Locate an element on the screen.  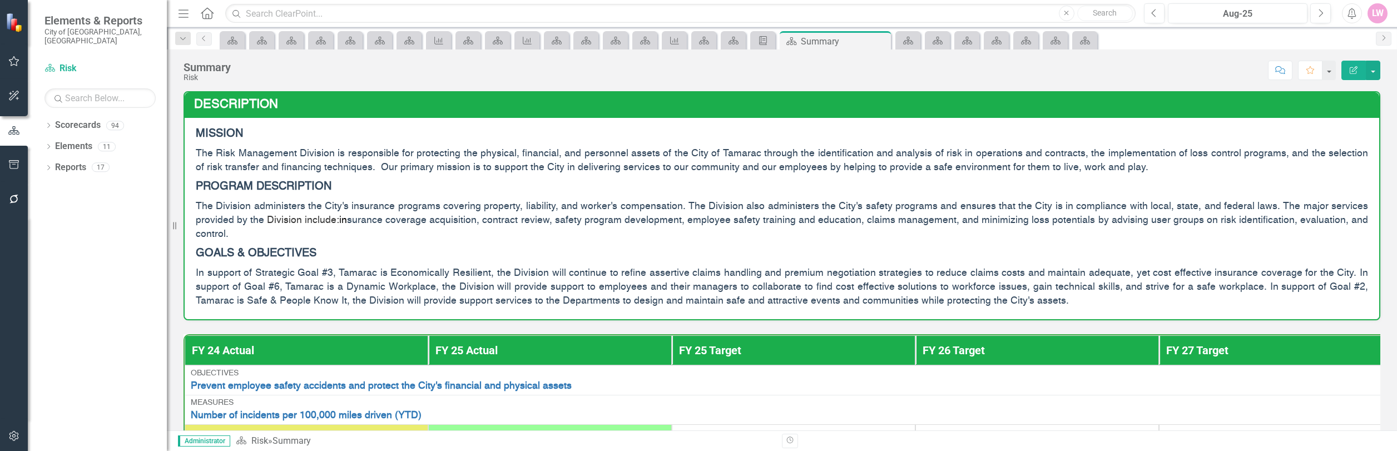
span: The Division administers the City's insurance programs covering property, liability, and worker's... is located at coordinates (782, 220).